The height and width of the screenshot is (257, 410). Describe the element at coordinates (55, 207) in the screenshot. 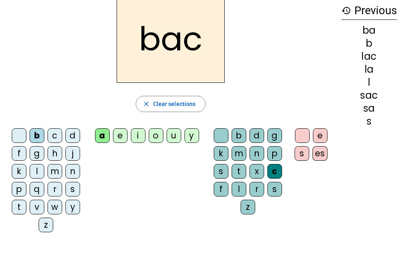

I see `div: w` at that location.